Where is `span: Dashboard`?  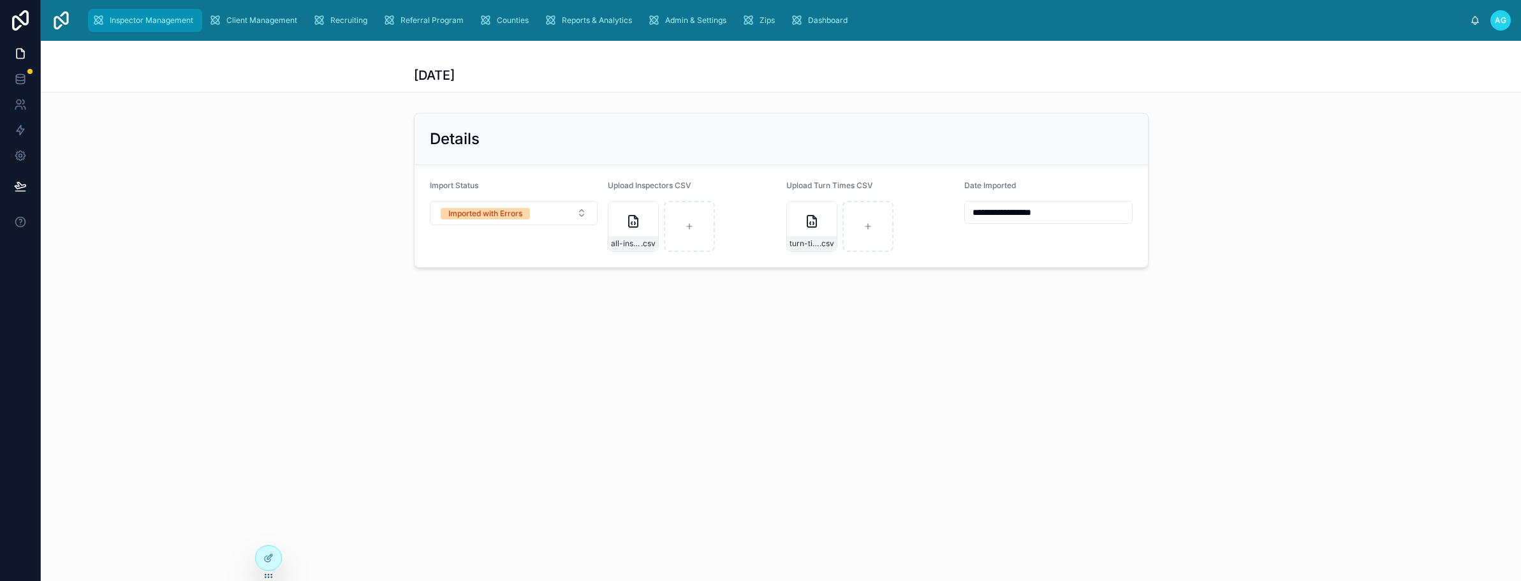 span: Dashboard is located at coordinates (828, 20).